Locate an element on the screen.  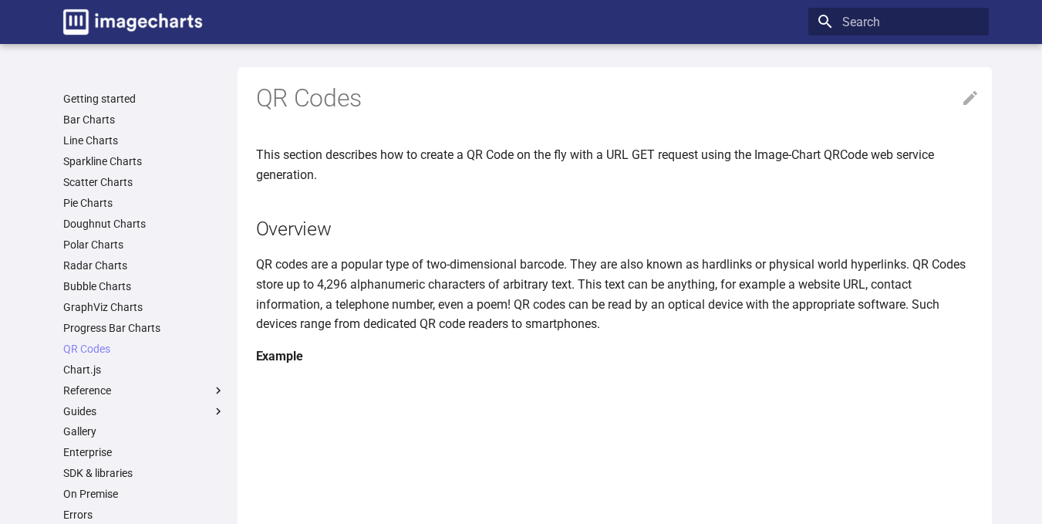
a: Gallery is located at coordinates (144, 431).